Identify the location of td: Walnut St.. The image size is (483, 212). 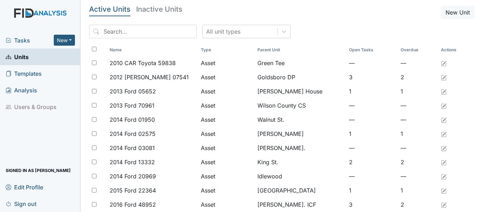
(300, 119).